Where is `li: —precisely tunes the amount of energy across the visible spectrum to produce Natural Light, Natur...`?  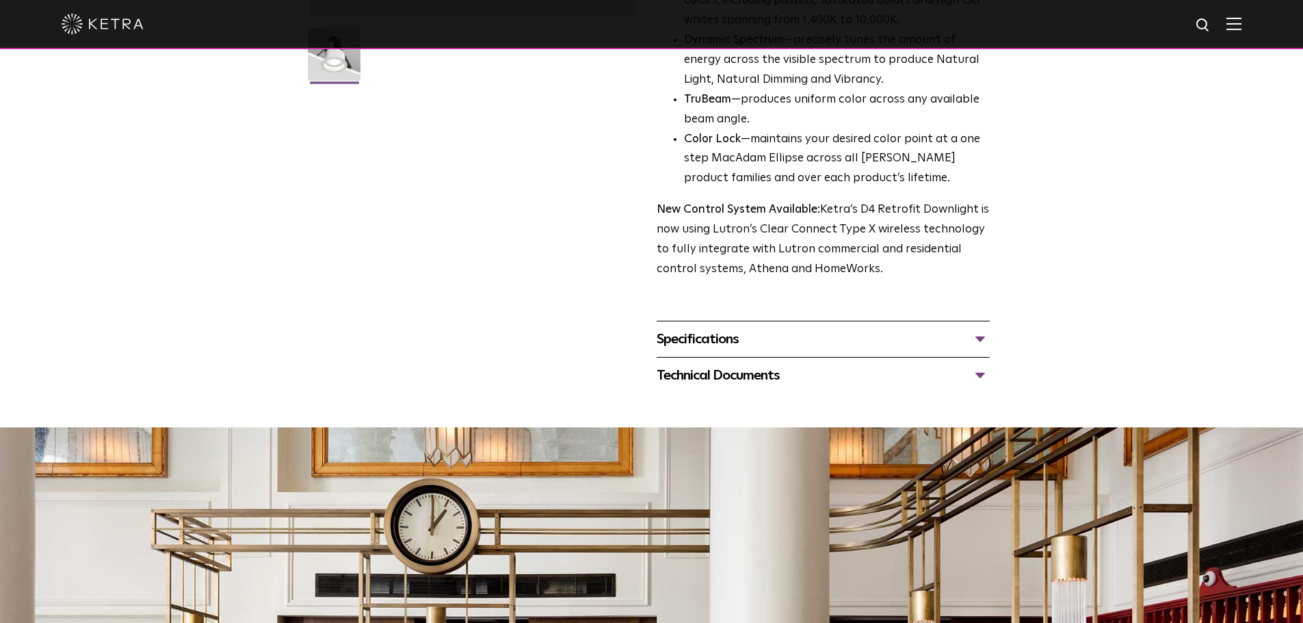 li: —precisely tunes the amount of energy across the visible spectrum to produce Natural Light, Natur... is located at coordinates (837, 60).